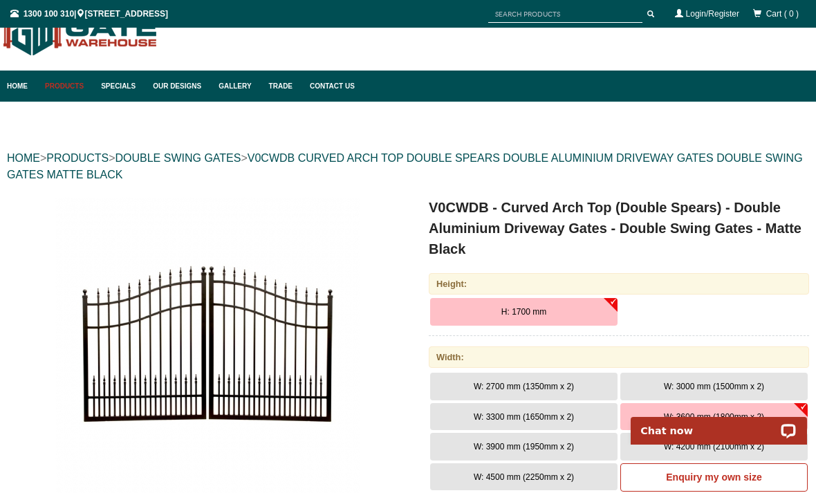 Image resolution: width=816 pixels, height=493 pixels. Describe the element at coordinates (619, 283) in the screenshot. I see `div: Height:` at that location.